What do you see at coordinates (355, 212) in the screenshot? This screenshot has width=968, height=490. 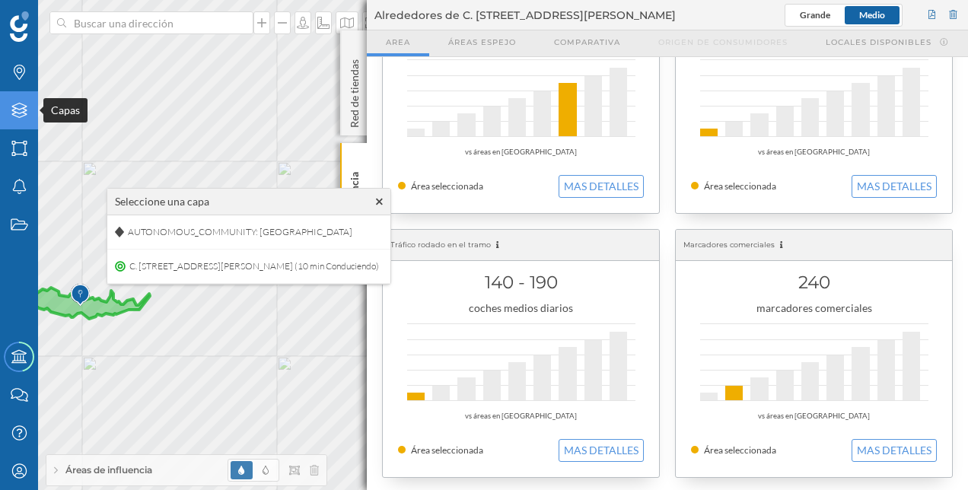 I see `p: Área de influencia` at bounding box center [355, 212].